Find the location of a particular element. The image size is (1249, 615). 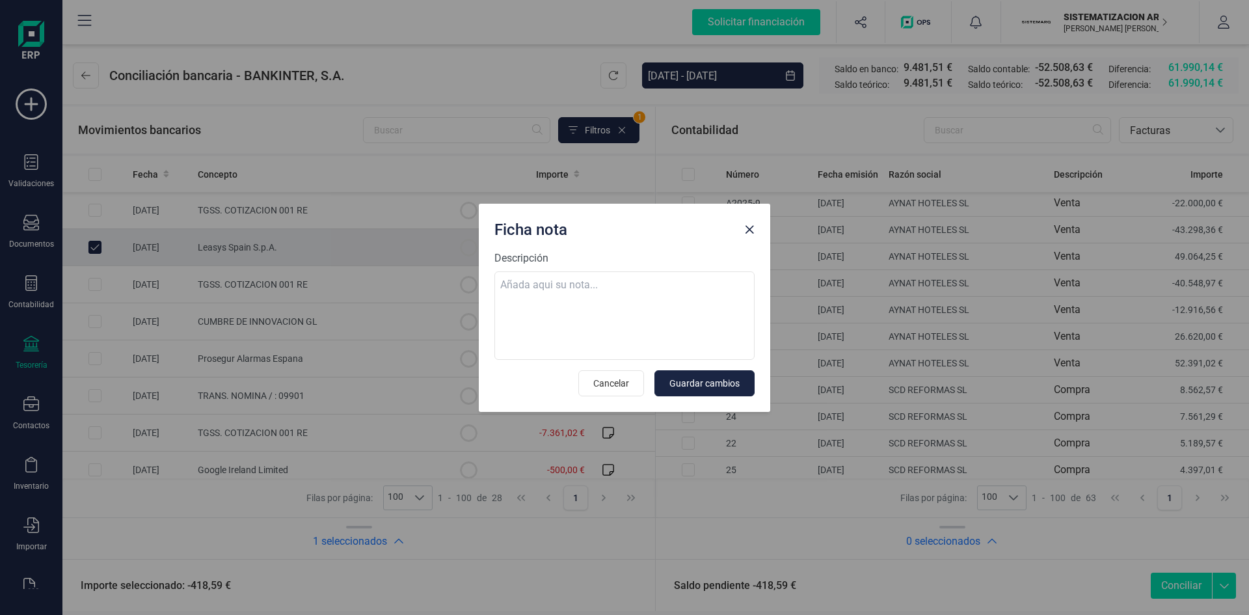

button: Guardar cambios is located at coordinates (704, 383).